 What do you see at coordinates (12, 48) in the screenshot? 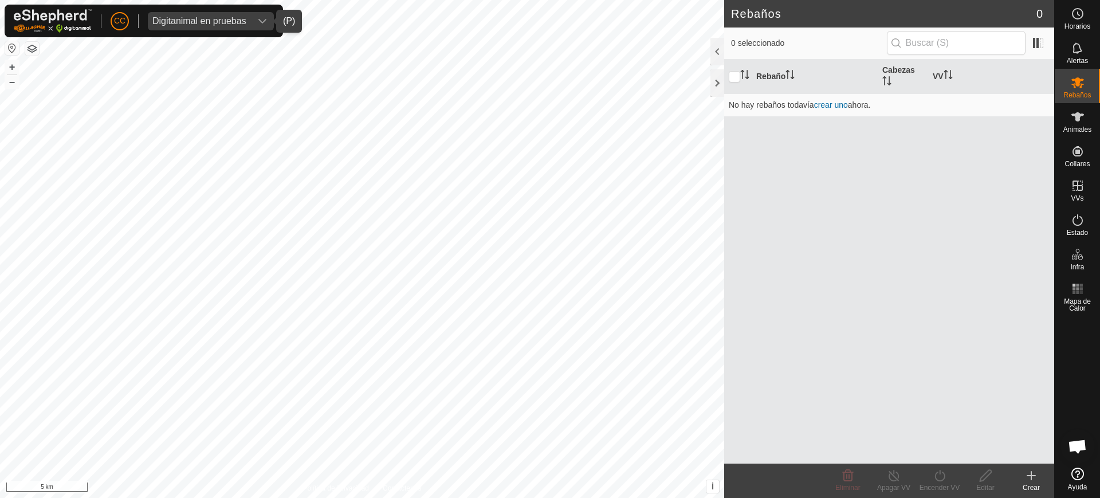
I see `button: Restablecer Mapa` at bounding box center [12, 48].